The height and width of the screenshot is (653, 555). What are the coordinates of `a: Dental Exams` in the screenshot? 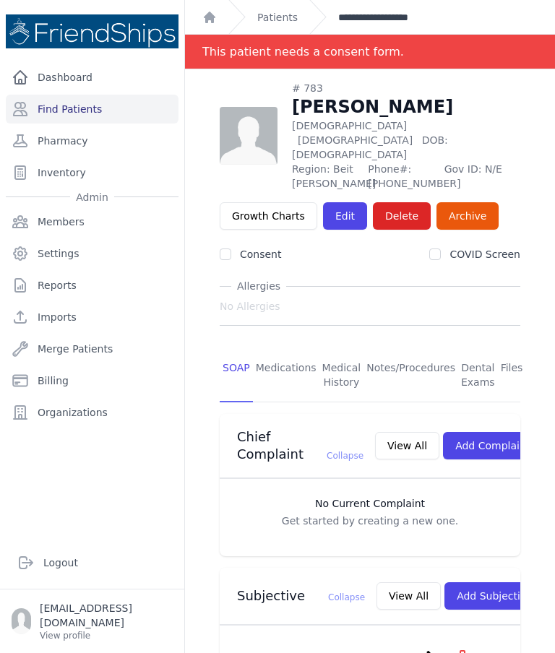 It's located at (478, 376).